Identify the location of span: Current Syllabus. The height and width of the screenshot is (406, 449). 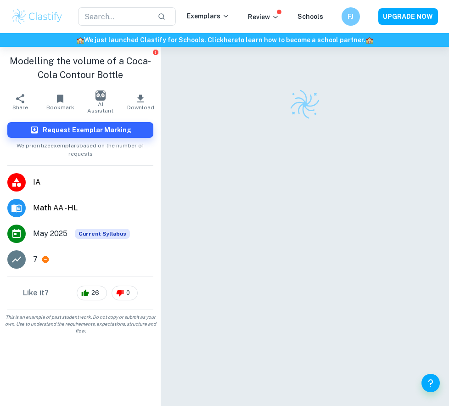
(102, 234).